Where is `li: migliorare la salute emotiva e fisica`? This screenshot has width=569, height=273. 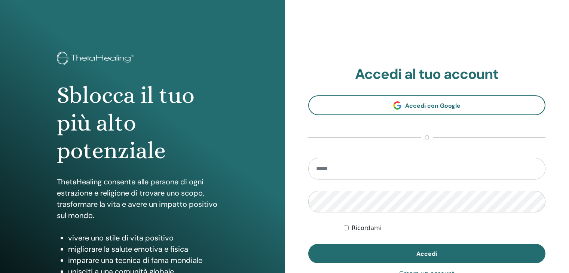 li: migliorare la salute emotiva e fisica is located at coordinates (148, 249).